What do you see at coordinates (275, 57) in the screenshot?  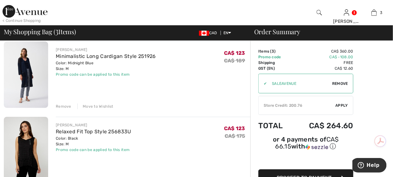 I see `td: Promo code` at bounding box center [275, 57].